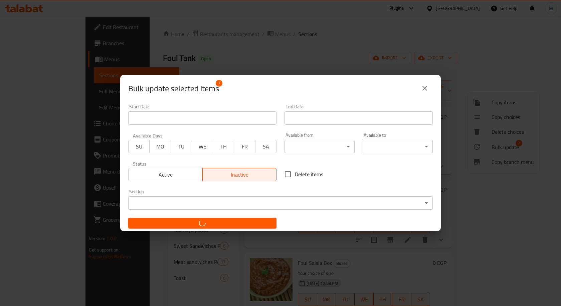  I want to click on span: SU, so click(139, 146).